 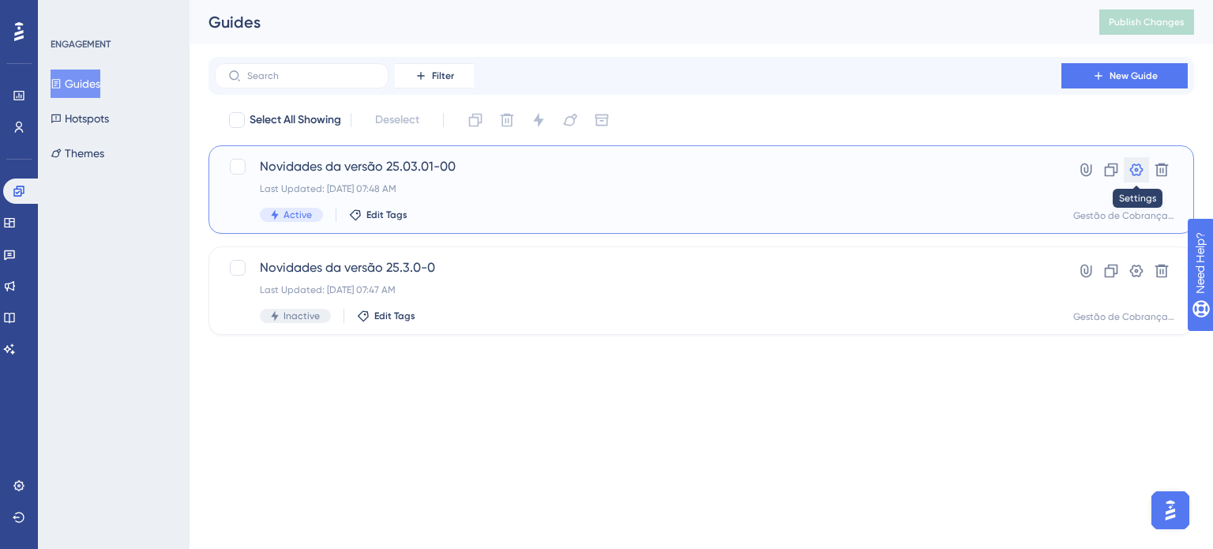 What do you see at coordinates (434, 76) in the screenshot?
I see `button: Filter` at bounding box center [434, 76].